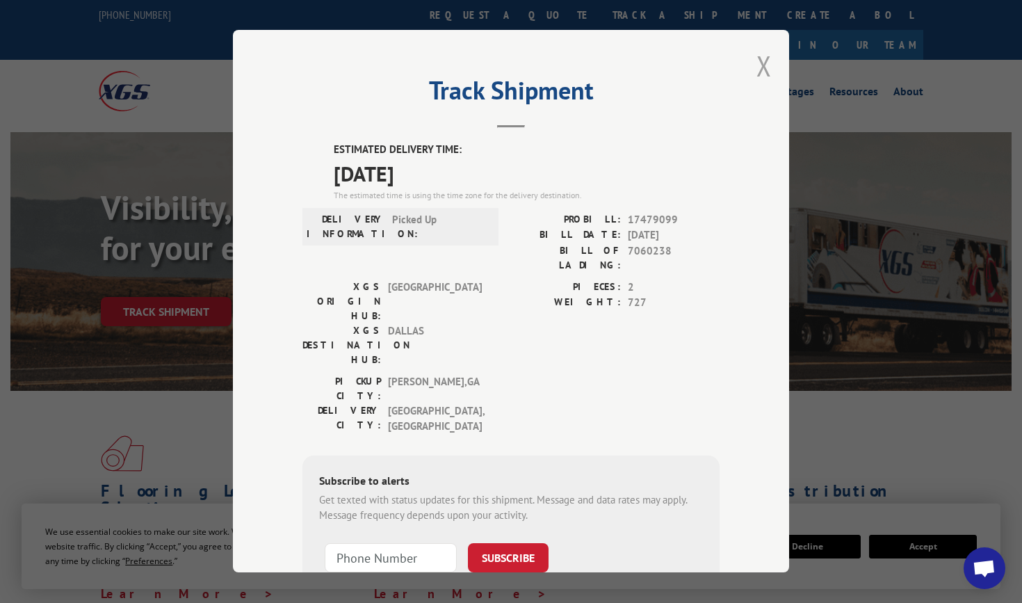 The width and height of the screenshot is (1022, 603). I want to click on h2: Track Shipment, so click(511, 94).